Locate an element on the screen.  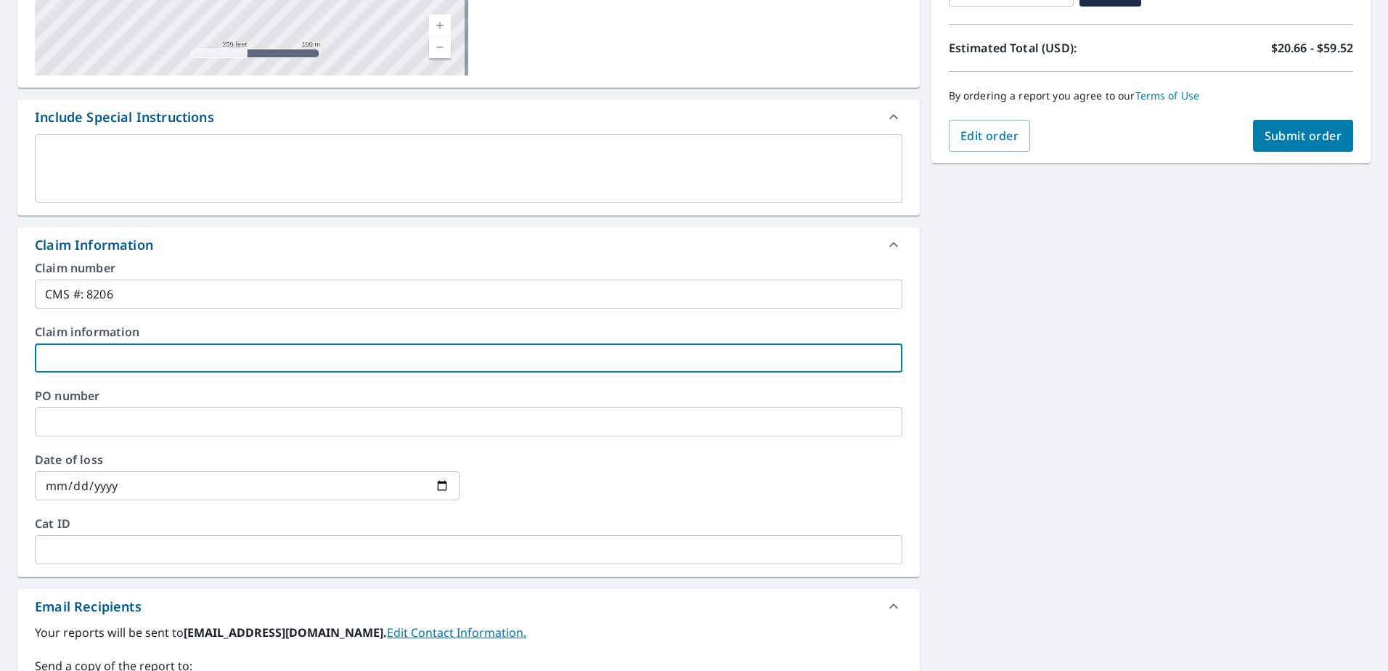
a: Terms of Use is located at coordinates (1167, 95).